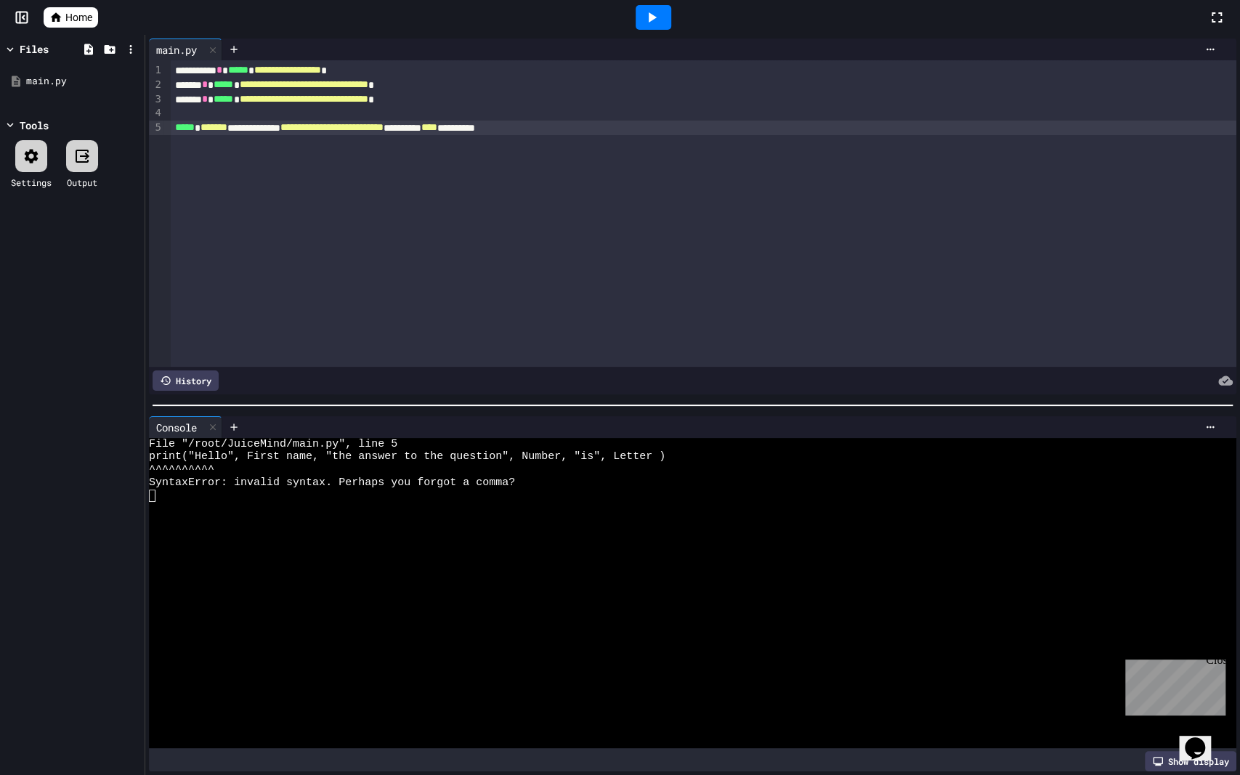  I want to click on div: 4, so click(156, 113).